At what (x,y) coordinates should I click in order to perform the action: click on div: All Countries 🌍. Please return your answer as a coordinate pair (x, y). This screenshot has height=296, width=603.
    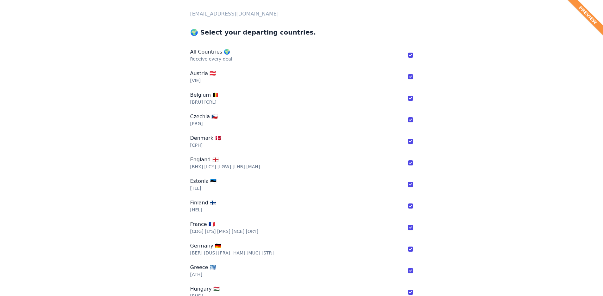
    Looking at the image, I should click on (294, 52).